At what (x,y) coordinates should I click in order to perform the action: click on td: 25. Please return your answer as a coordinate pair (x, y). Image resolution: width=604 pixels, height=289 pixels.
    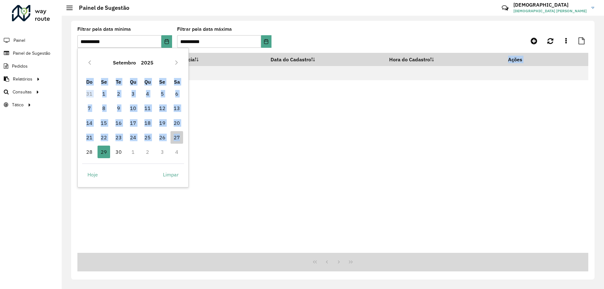
    Looking at the image, I should click on (148, 137).